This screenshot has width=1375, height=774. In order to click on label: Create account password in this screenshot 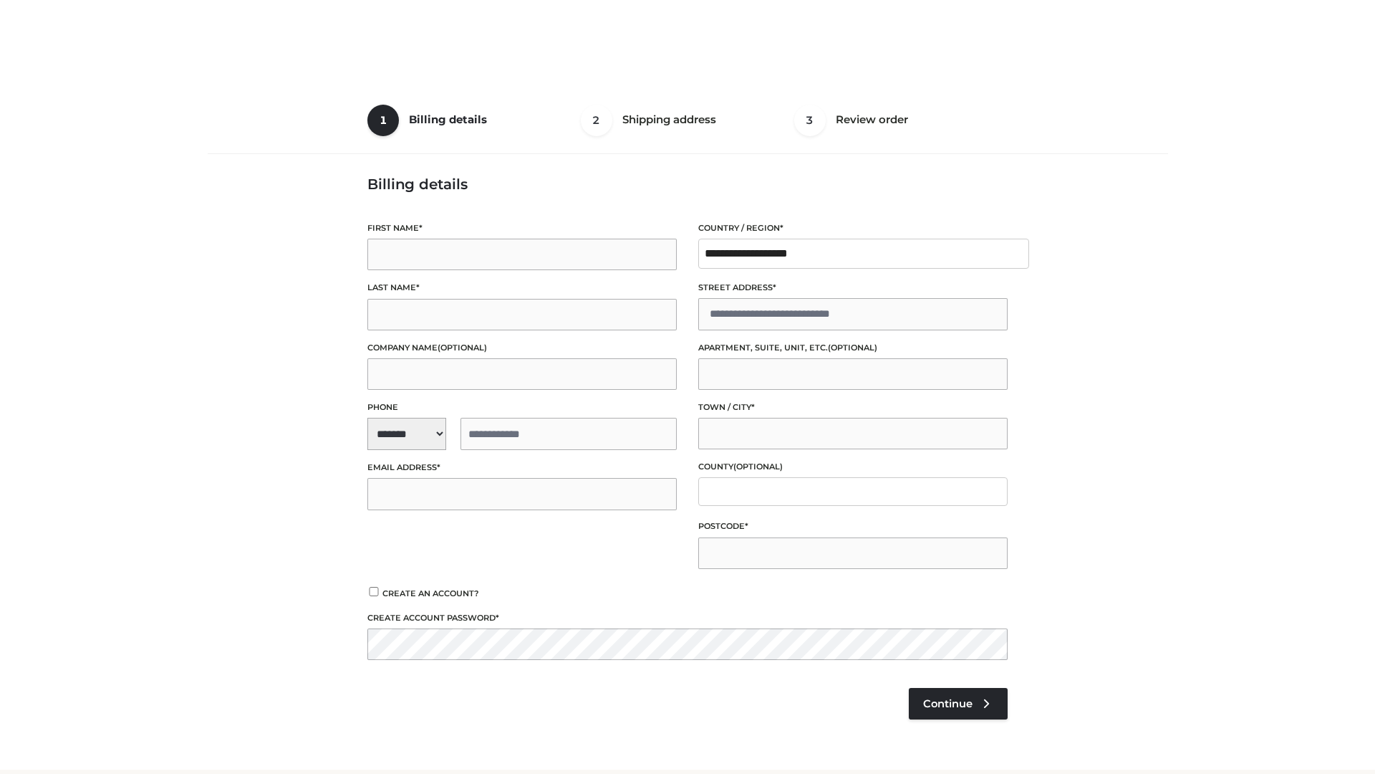, I will do `click(688, 618)`.